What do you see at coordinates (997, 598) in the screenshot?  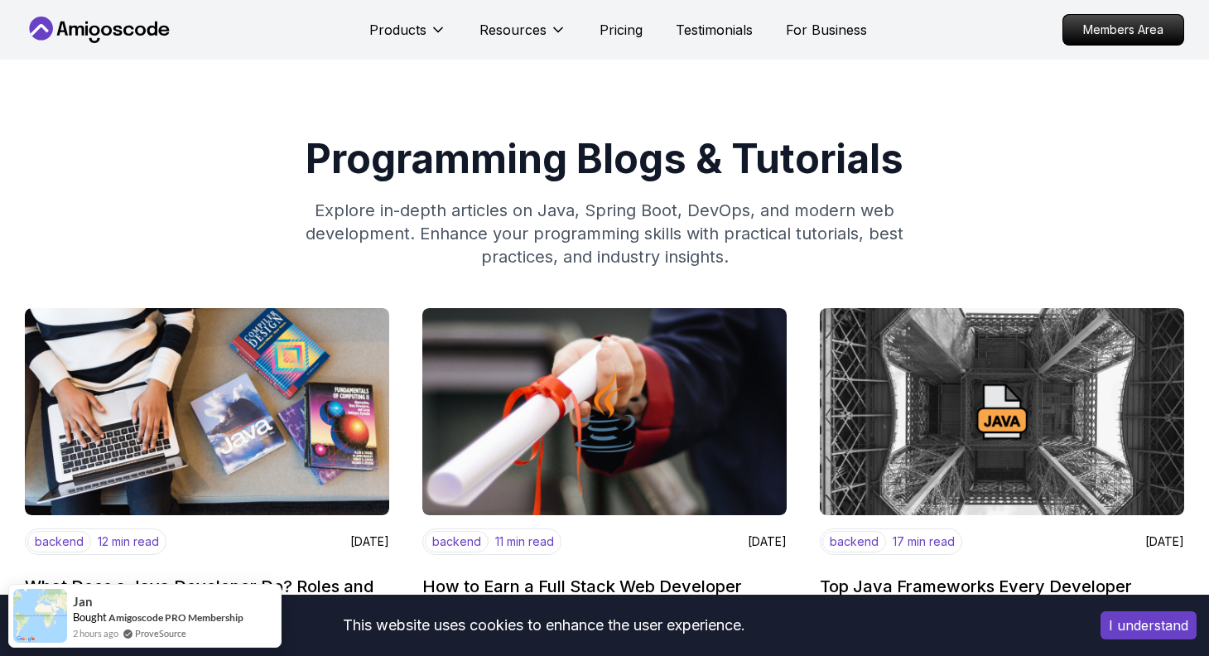 I see `h2: Top Java Frameworks Every Developer Should Learn` at bounding box center [997, 598].